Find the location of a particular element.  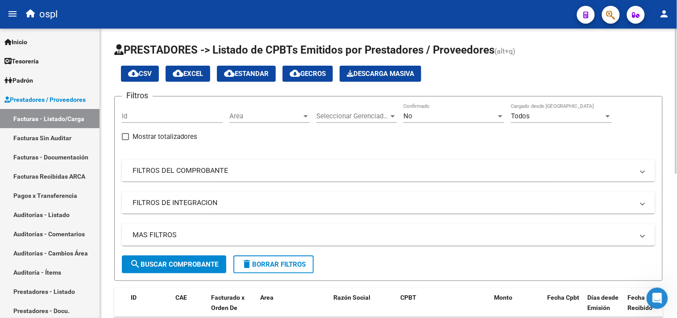

span: (alt+q) is located at coordinates (505, 51).